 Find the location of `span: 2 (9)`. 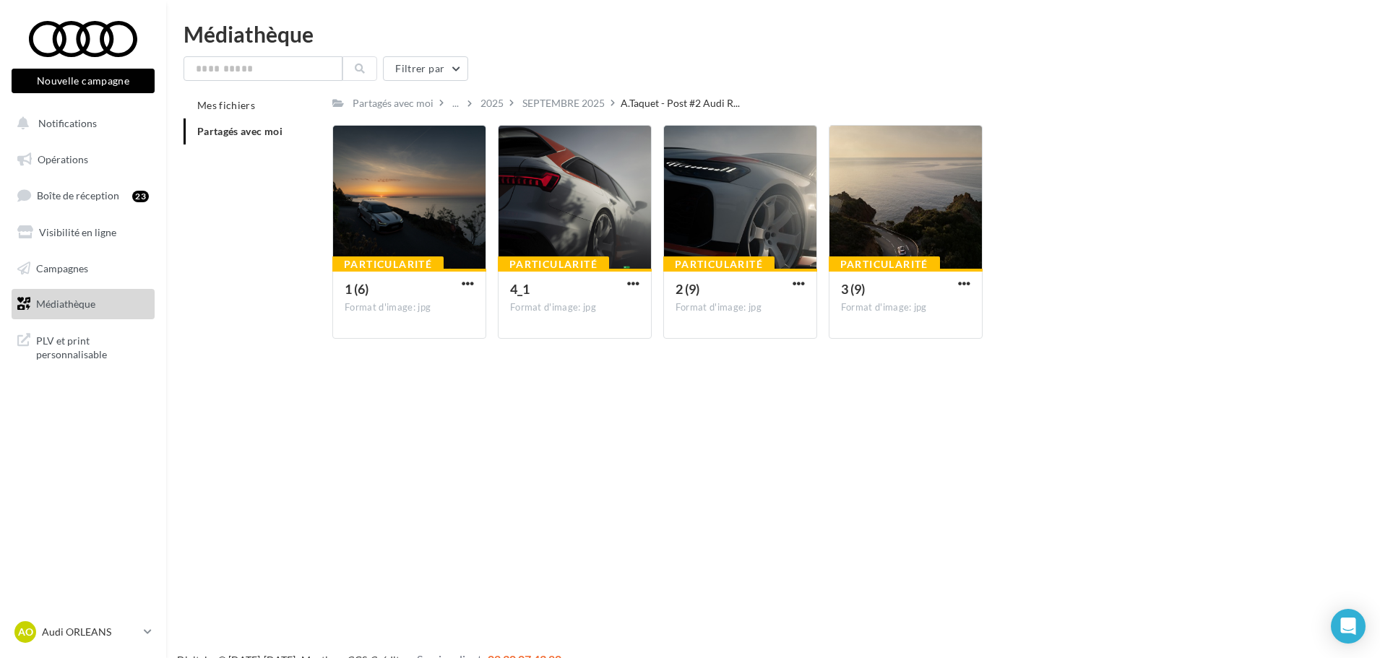

span: 2 (9) is located at coordinates (687, 289).